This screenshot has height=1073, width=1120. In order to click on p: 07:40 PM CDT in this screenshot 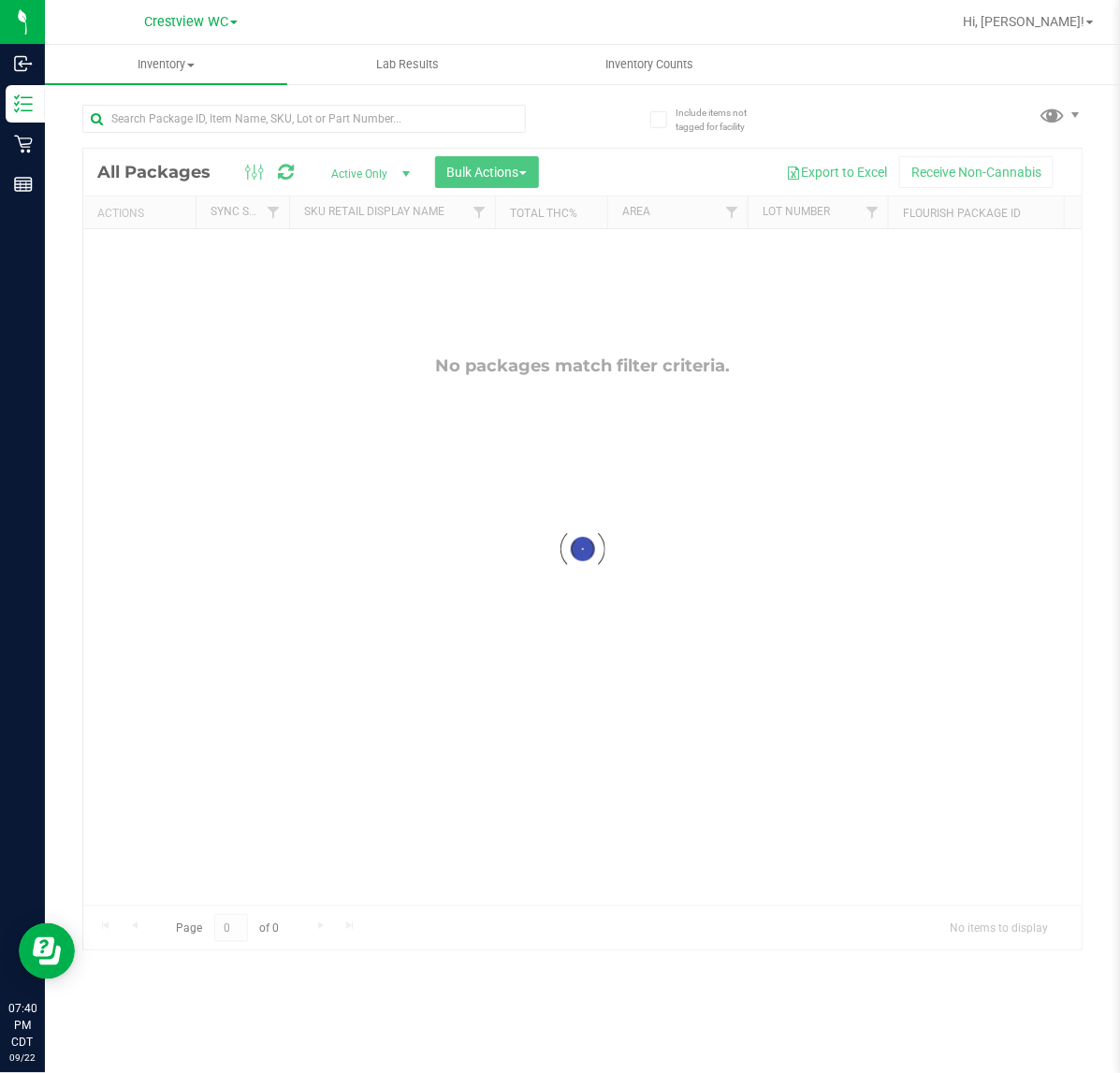, I will do `click(22, 1026)`.